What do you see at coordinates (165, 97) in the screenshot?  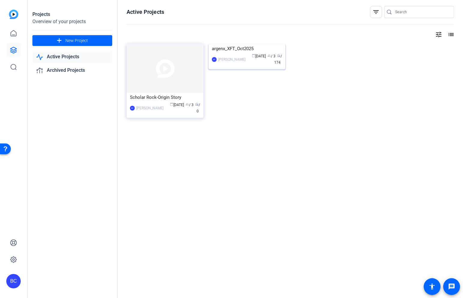 I see `div: Scholar Rock-Origin Story` at bounding box center [165, 97].